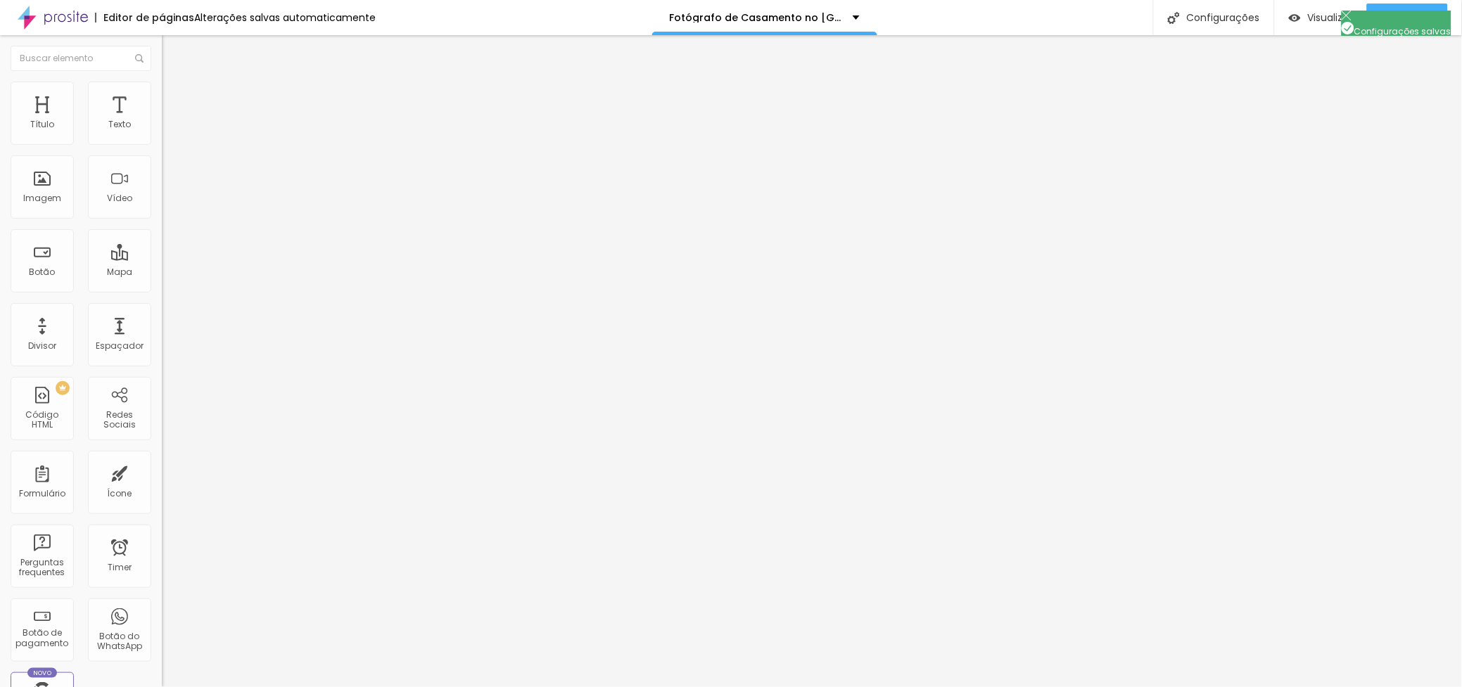 The height and width of the screenshot is (687, 1462). I want to click on div: Botão do WhatsApp, so click(119, 642).